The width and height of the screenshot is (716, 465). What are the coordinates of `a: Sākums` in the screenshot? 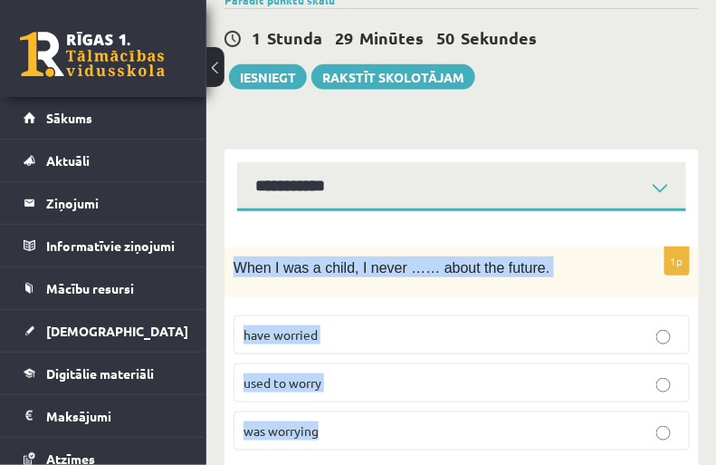 It's located at (103, 118).